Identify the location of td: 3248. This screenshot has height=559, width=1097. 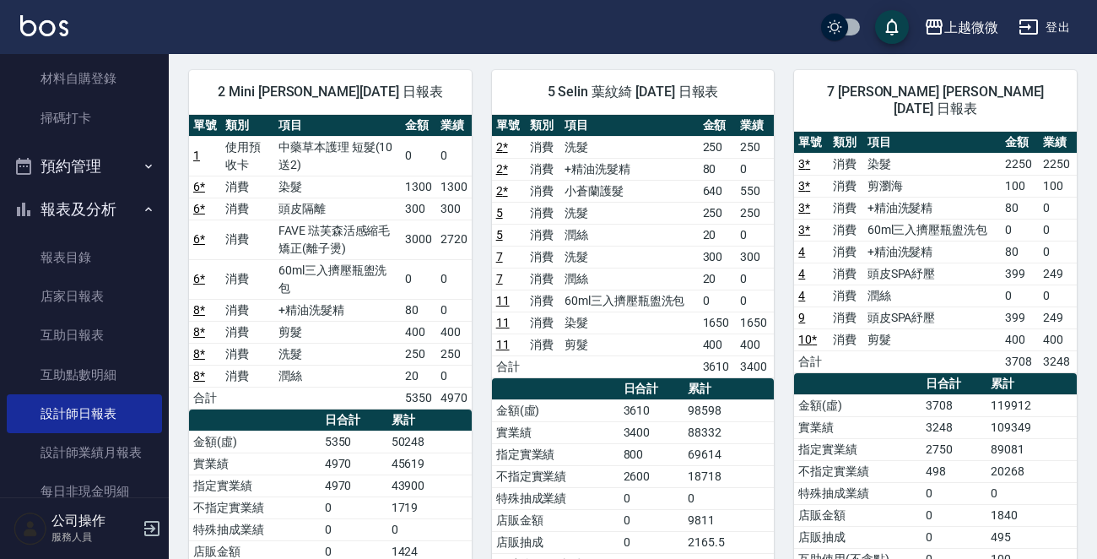
(954, 427).